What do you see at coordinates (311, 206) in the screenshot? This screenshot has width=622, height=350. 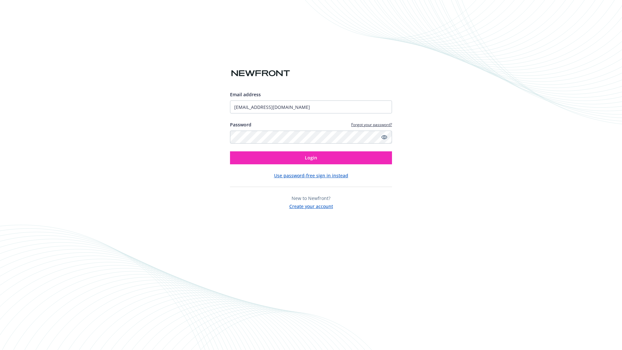 I see `button: Create your account` at bounding box center [311, 206].